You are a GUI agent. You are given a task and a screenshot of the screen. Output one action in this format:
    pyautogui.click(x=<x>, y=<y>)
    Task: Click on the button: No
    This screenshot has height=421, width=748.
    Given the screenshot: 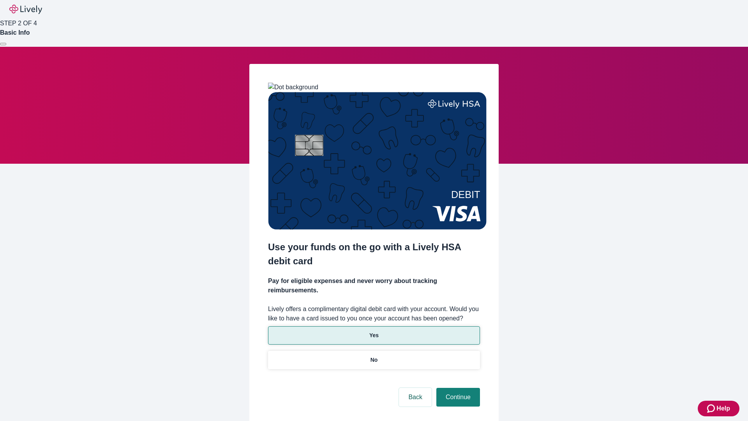 What is the action you would take?
    pyautogui.click(x=374, y=359)
    